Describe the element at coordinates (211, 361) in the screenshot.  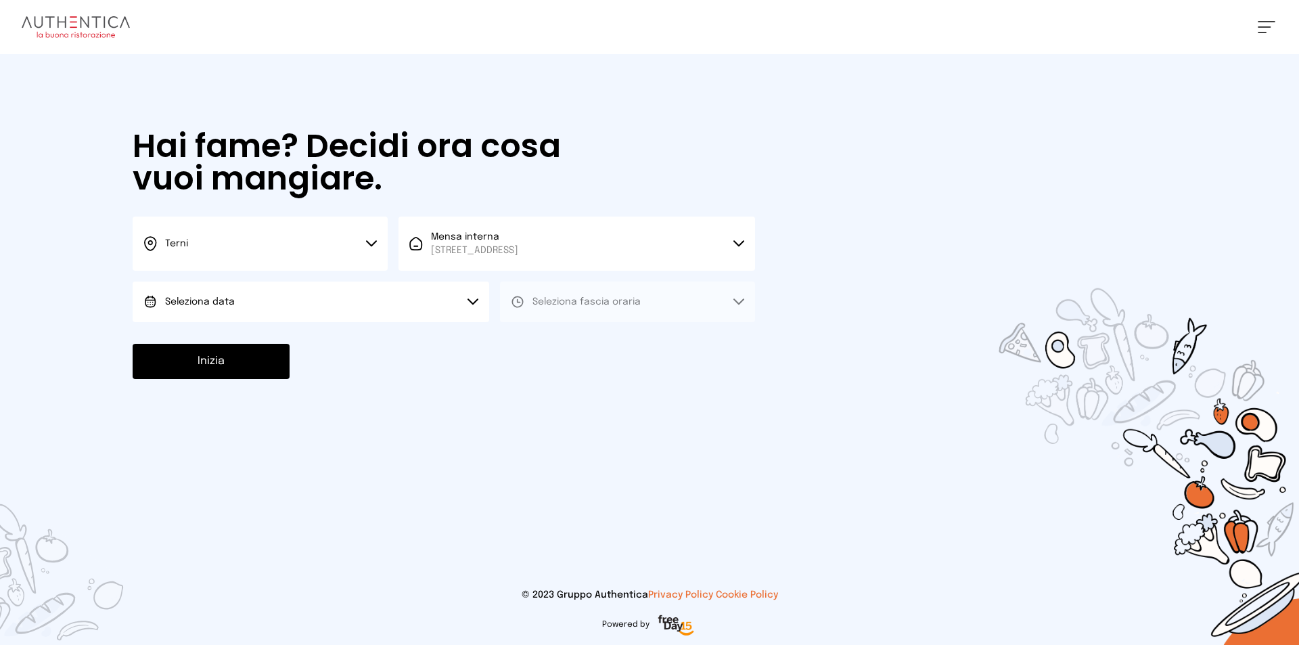
I see `button: Inizia` at that location.